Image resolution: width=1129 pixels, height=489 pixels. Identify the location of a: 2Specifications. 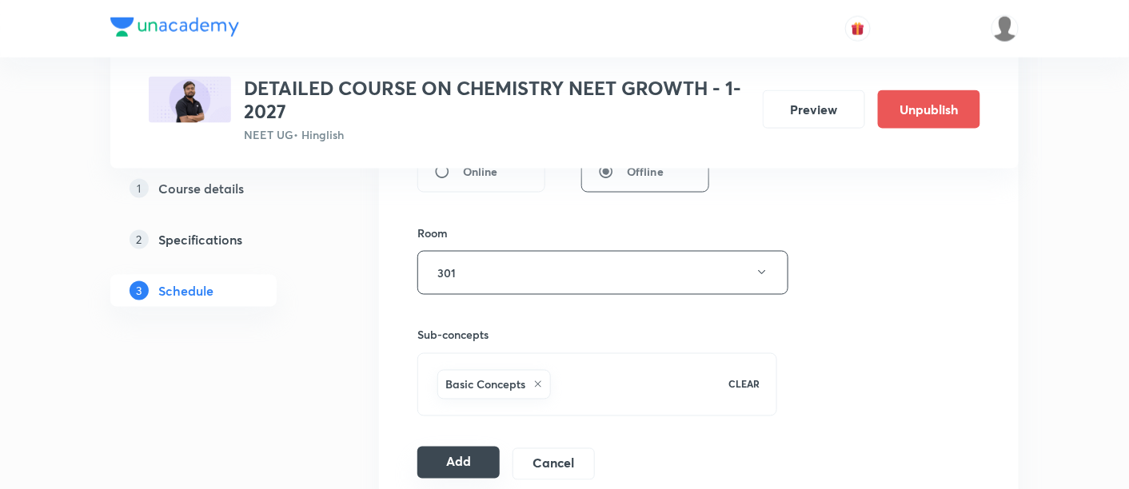
(219, 239).